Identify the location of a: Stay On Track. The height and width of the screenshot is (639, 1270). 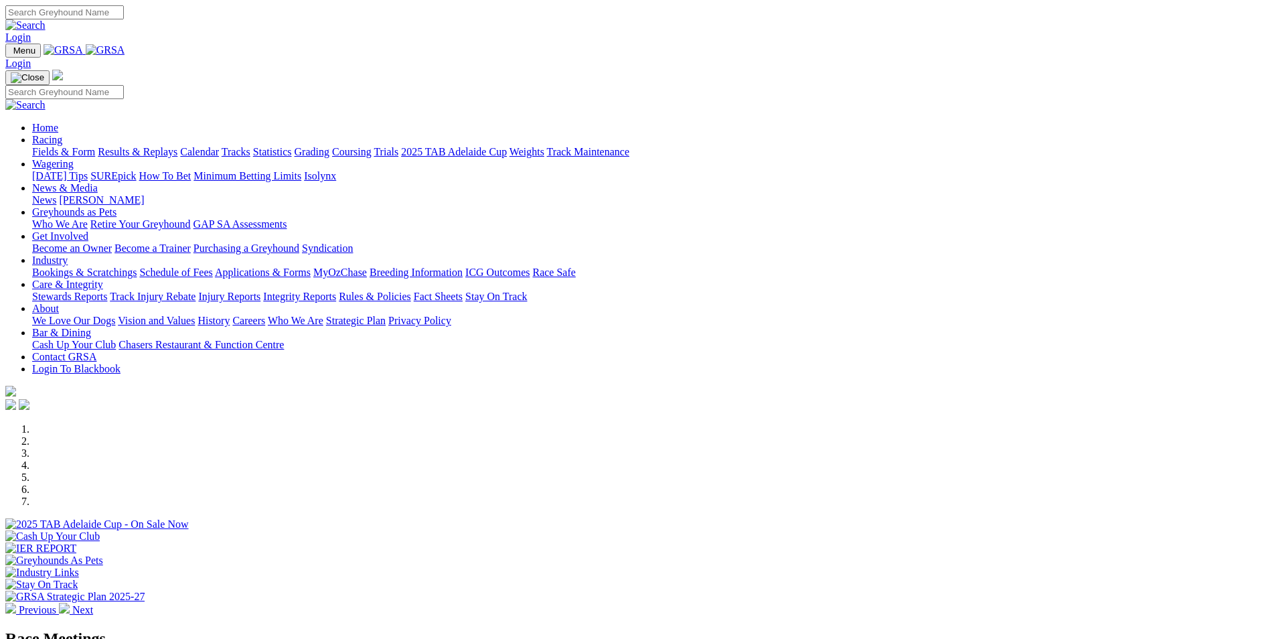
(496, 296).